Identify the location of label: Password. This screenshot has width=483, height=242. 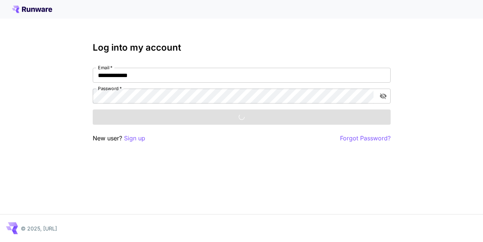
(110, 88).